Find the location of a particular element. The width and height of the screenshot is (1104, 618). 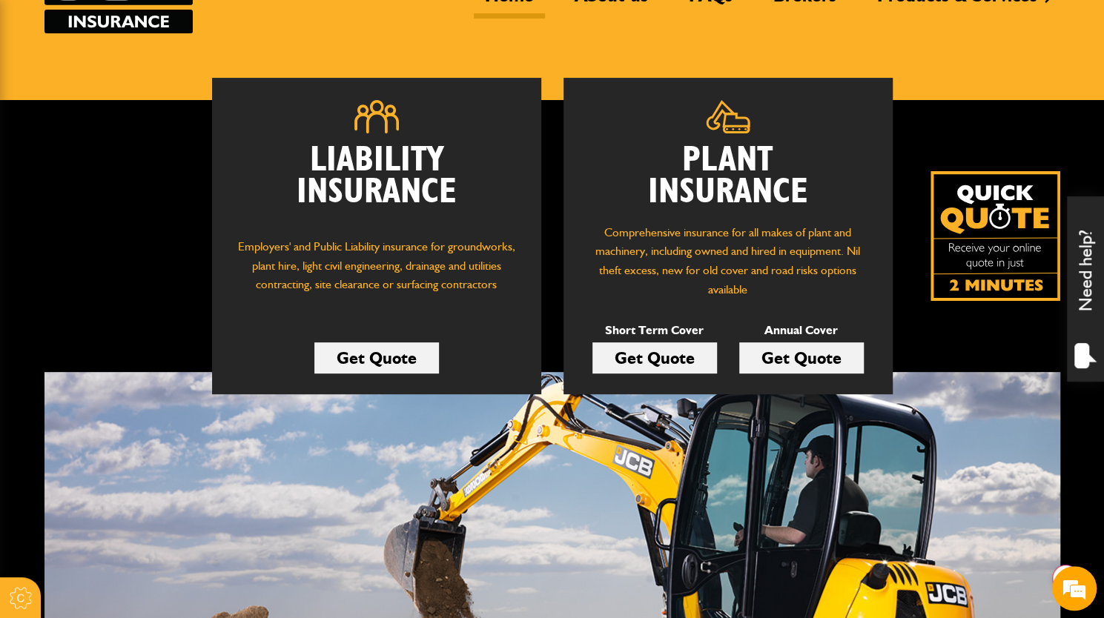

img: Quick Quote is located at coordinates (995, 236).